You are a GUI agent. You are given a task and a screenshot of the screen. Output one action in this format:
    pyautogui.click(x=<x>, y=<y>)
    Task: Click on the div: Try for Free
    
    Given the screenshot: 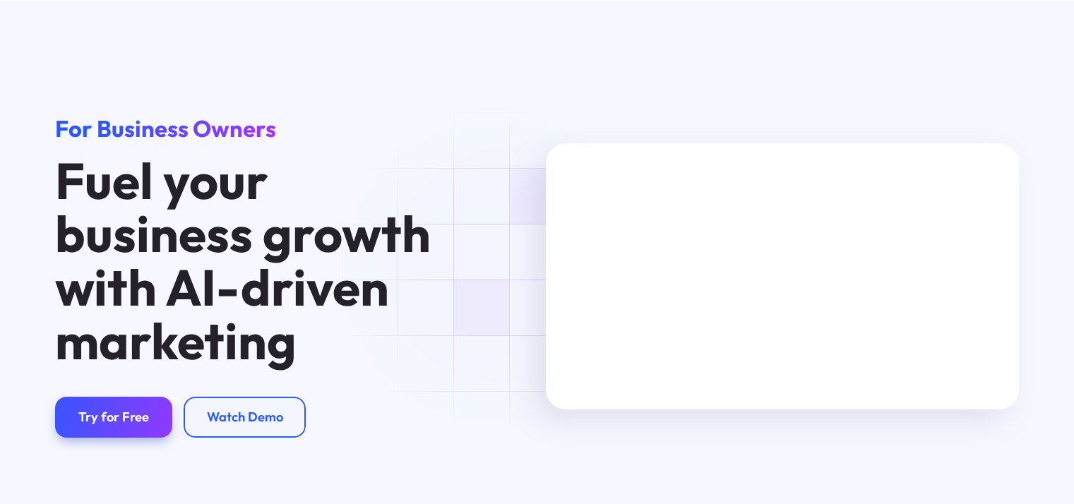 What is the action you would take?
    pyautogui.click(x=114, y=417)
    